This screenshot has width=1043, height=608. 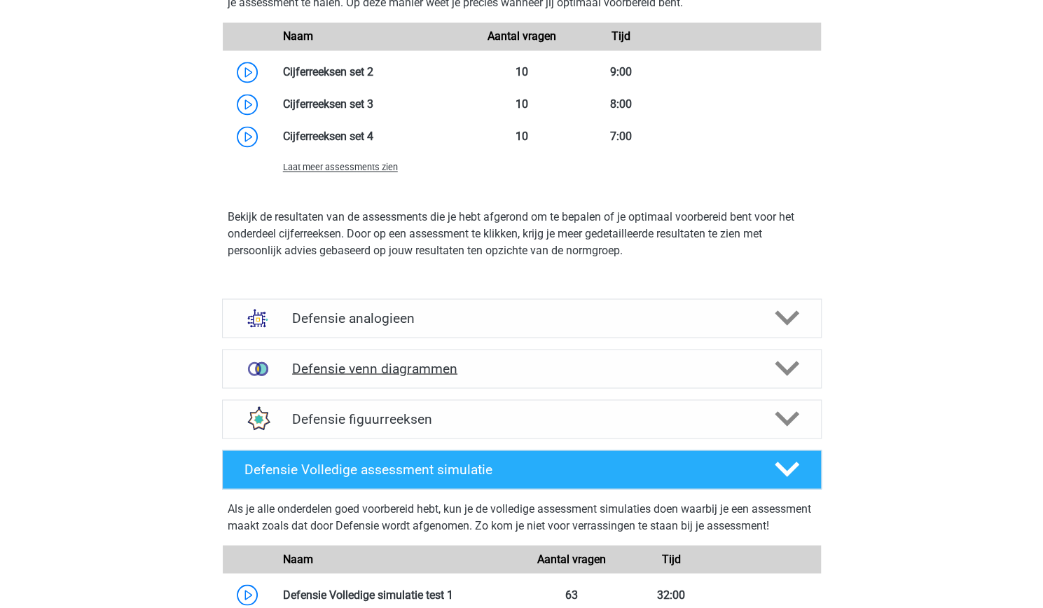 I want to click on p: Bekijk de resultaten van de assessments die je hebt afgerond om te bepalen of je optimaal voorber..., so click(x=522, y=234).